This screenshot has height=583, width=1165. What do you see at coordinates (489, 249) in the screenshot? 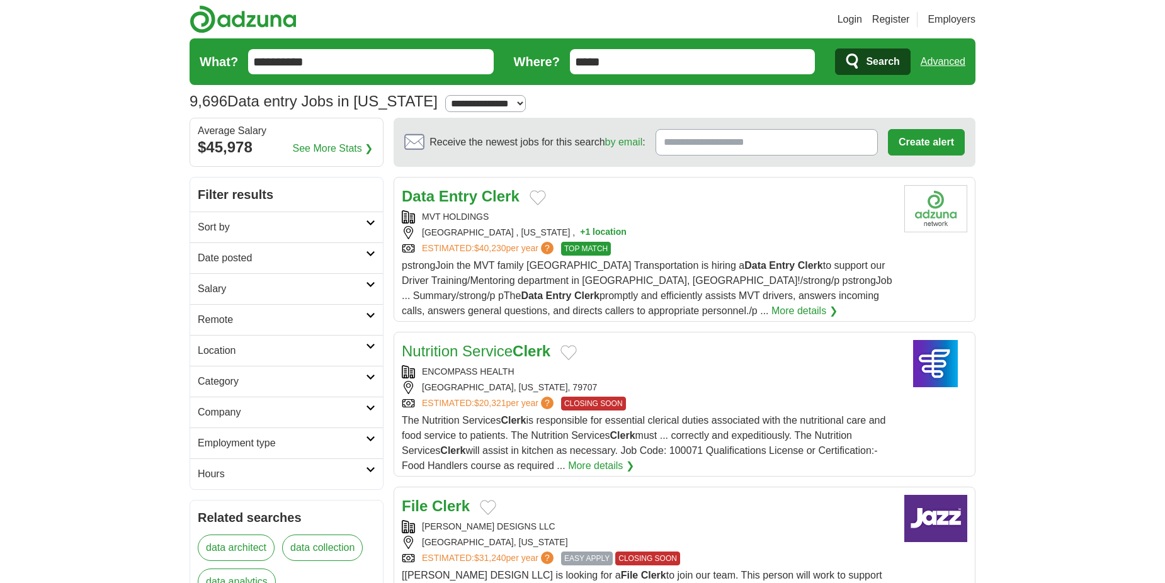
I see `a: ESTIMATED:$40,230per year?` at bounding box center [489, 249].